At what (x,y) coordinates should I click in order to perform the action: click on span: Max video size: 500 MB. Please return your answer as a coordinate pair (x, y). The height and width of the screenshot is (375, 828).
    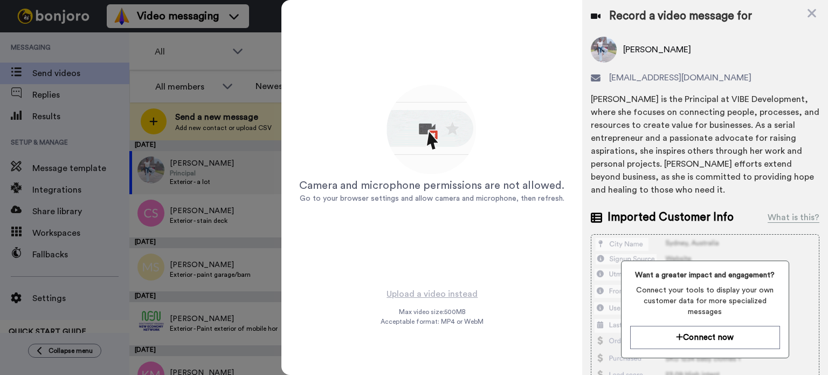
    Looking at the image, I should click on (432, 312).